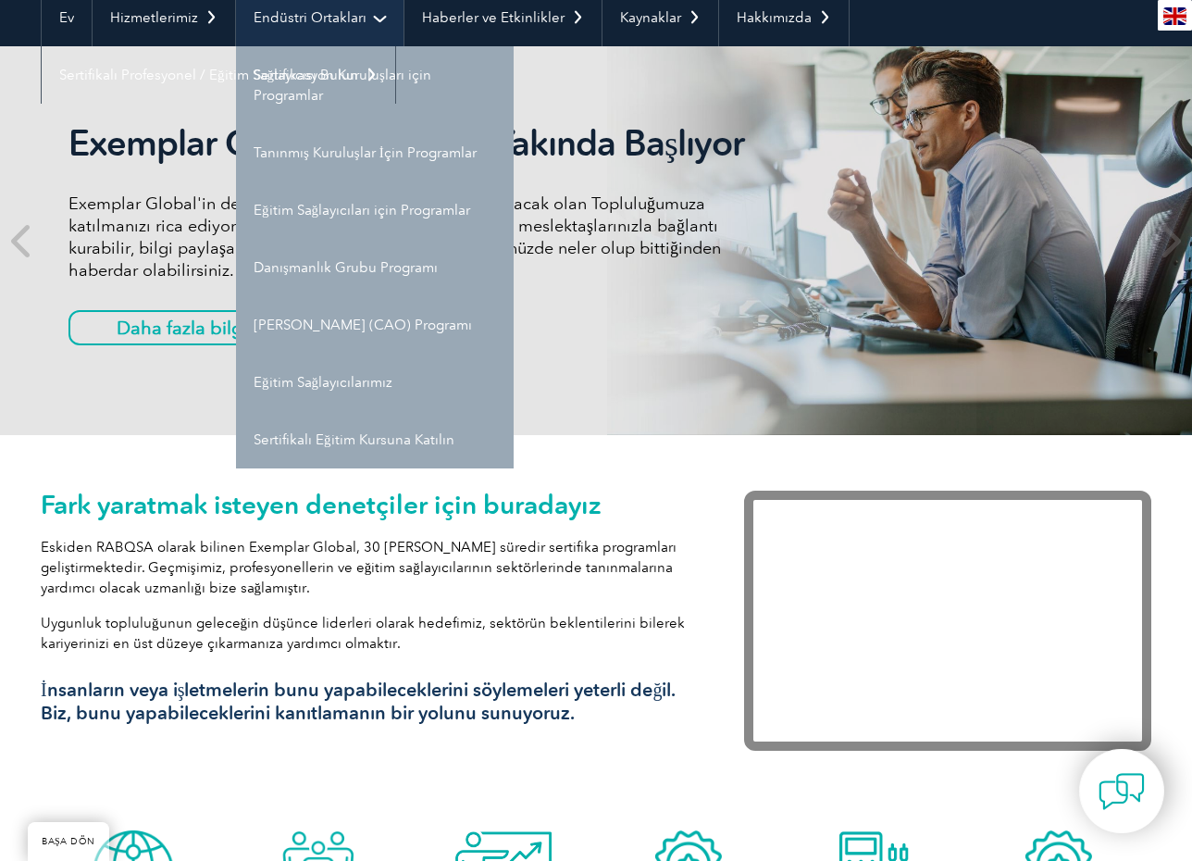  What do you see at coordinates (493, 18) in the screenshot?
I see `font: Haberler ve Etkinlikler` at bounding box center [493, 18].